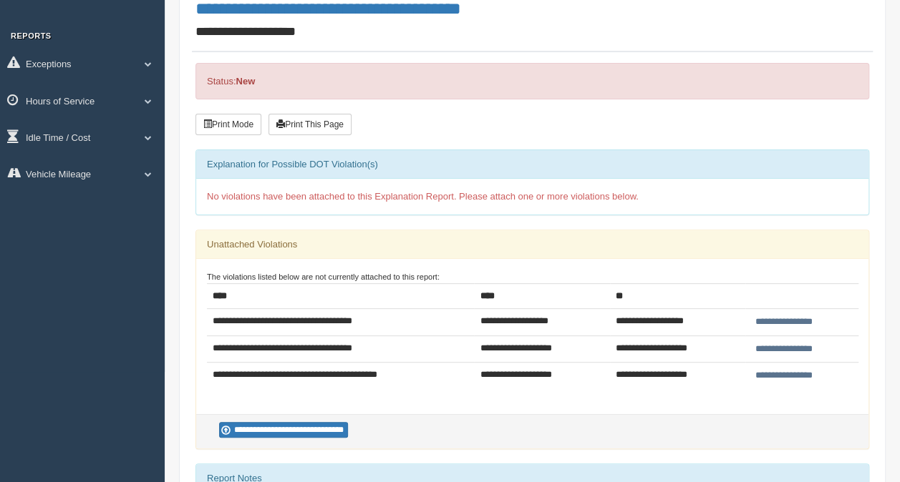 The image size is (900, 482). What do you see at coordinates (532, 165) in the screenshot?
I see `div: Explanation for Possible DOT Violation(s)` at bounding box center [532, 165].